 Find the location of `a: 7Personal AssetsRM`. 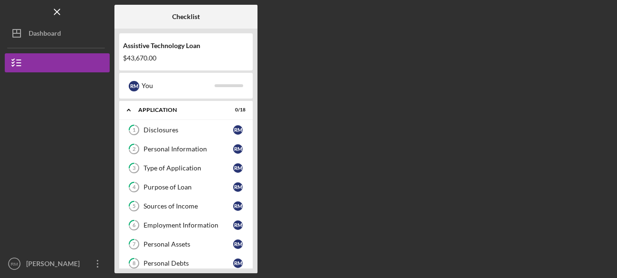

a: 7Personal AssetsRM is located at coordinates (186, 245).